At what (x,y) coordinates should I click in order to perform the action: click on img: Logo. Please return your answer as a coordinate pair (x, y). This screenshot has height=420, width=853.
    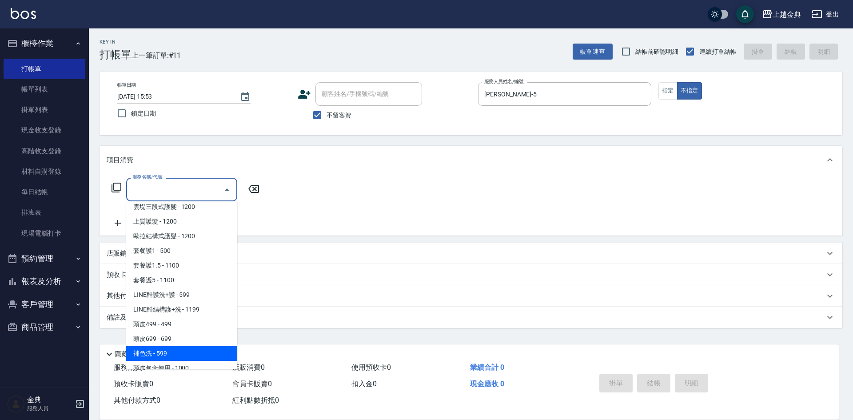
    Looking at the image, I should click on (23, 13).